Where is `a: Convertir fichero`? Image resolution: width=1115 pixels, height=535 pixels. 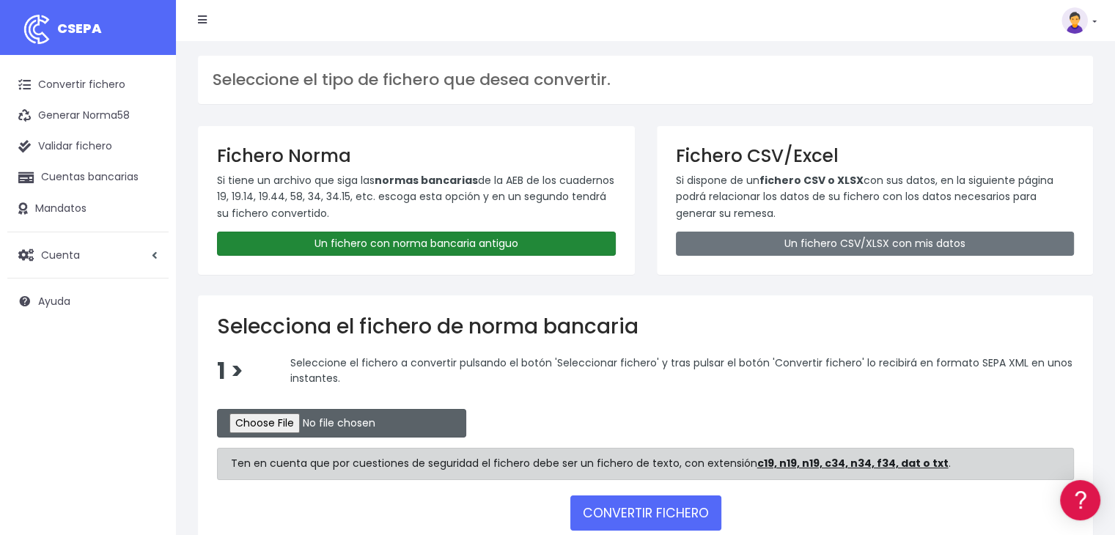 a: Convertir fichero is located at coordinates (88, 85).